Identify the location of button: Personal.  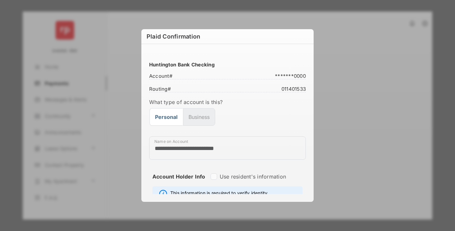
(166, 117).